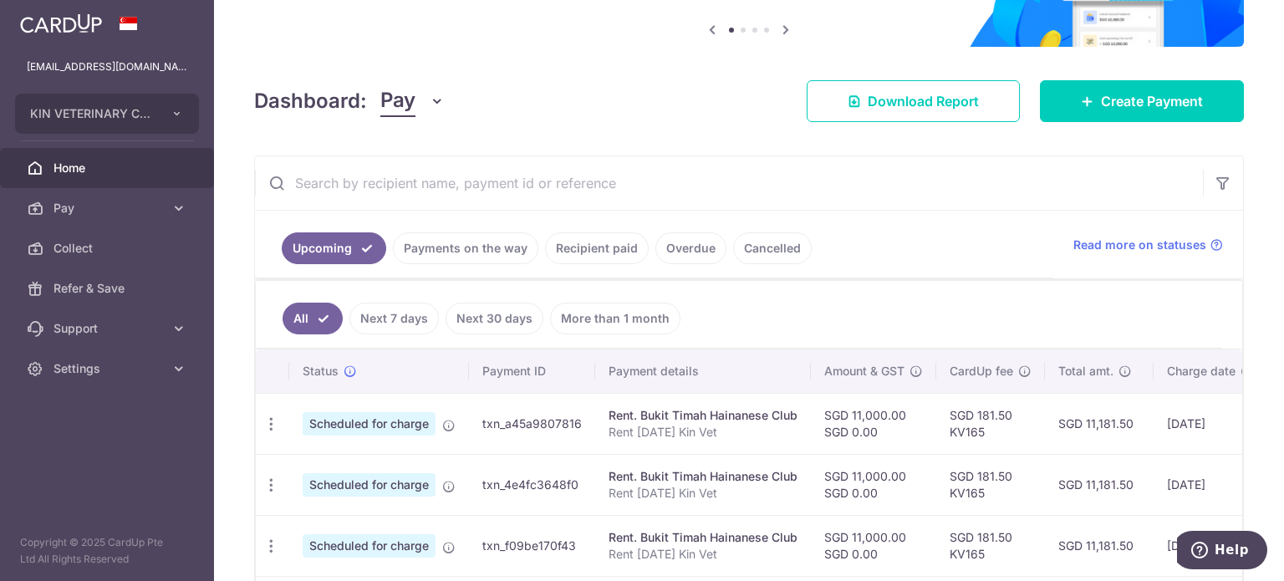 Image resolution: width=1284 pixels, height=581 pixels. I want to click on button: KIN VETERINARY CLINIC PTE. LTD., so click(107, 114).